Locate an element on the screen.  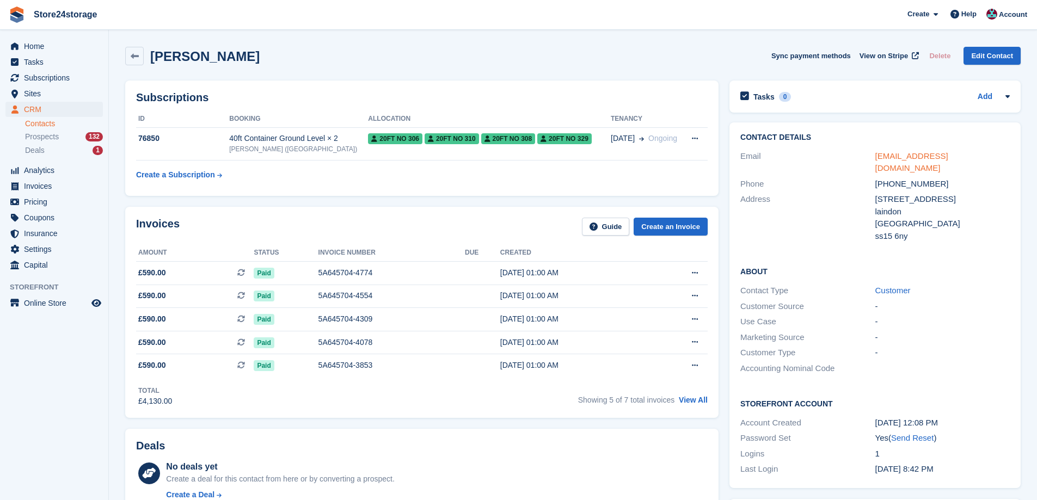
div: Accounting Nominal Code is located at coordinates (808, 369).